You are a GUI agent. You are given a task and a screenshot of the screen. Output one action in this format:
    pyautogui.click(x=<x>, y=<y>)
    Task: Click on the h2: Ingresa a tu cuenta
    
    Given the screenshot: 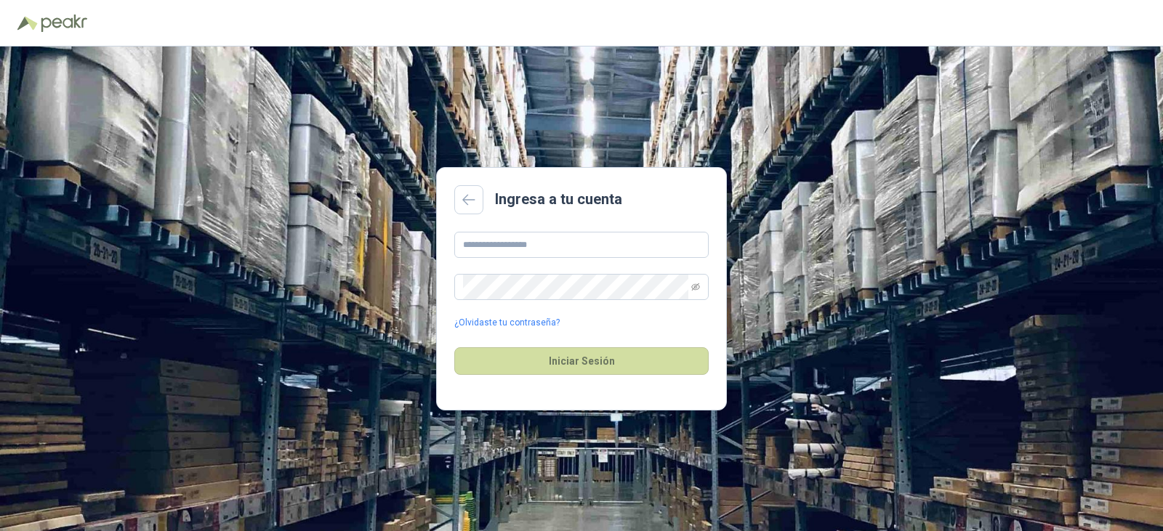 What is the action you would take?
    pyautogui.click(x=558, y=199)
    